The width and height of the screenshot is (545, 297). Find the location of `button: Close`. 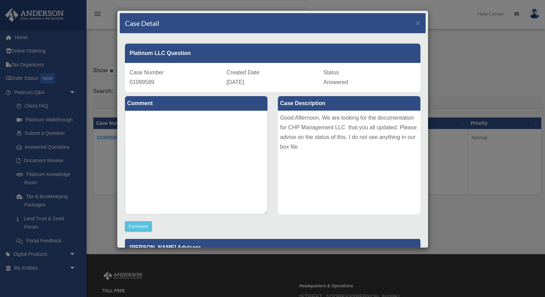

button: Close is located at coordinates (418, 23).